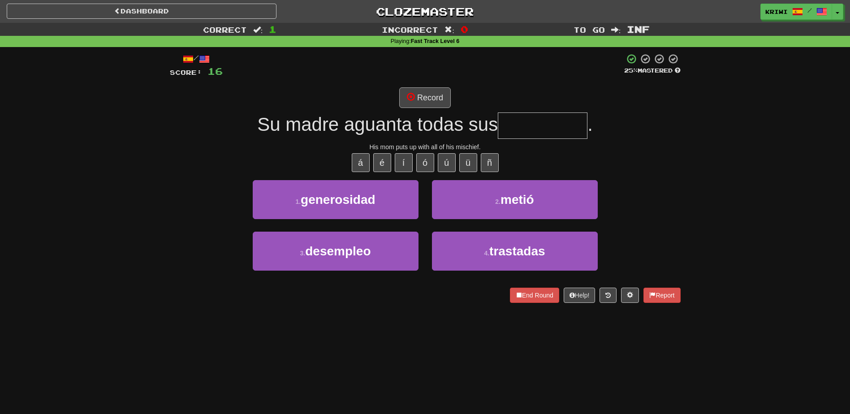  I want to click on button: ó, so click(425, 163).